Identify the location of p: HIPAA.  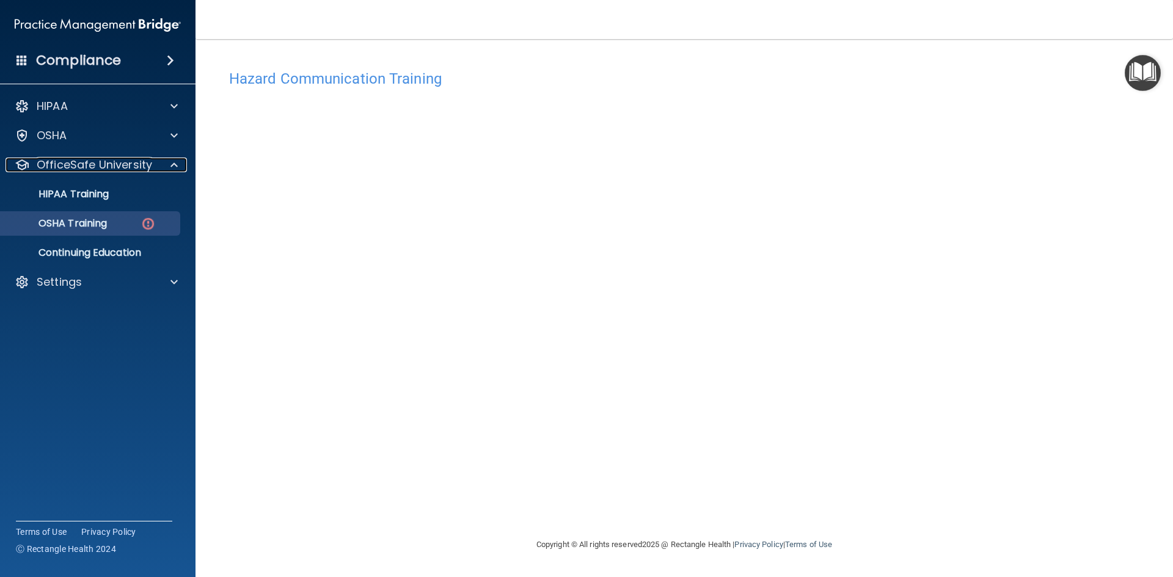
(52, 106).